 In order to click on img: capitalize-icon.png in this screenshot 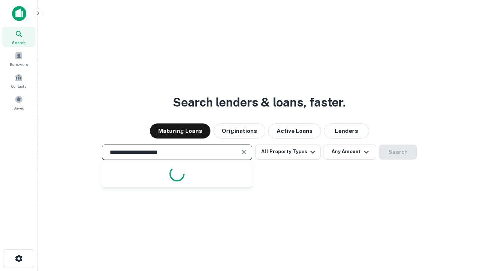, I will do `click(19, 14)`.